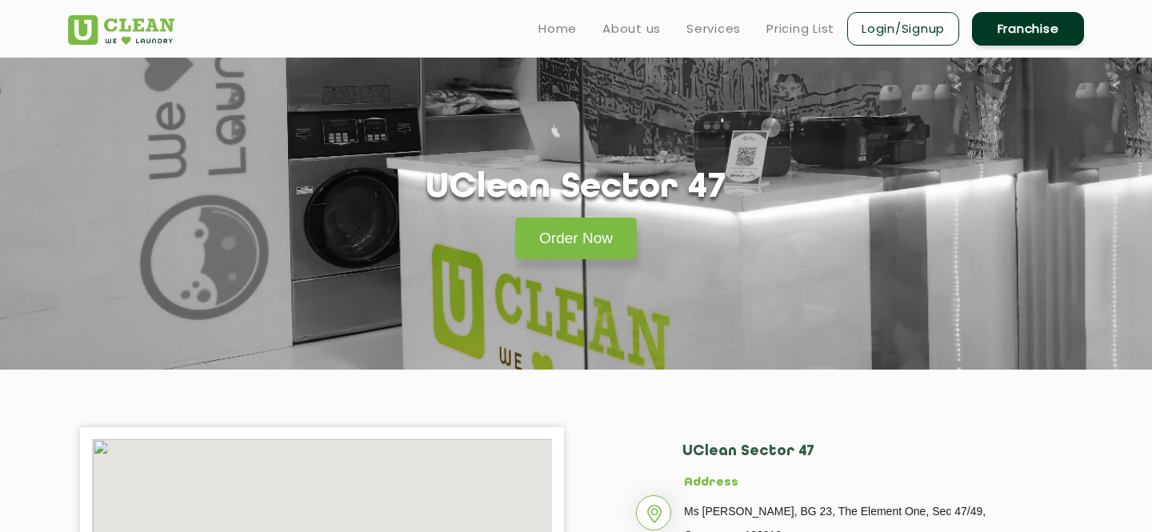  I want to click on a: Home, so click(557, 29).